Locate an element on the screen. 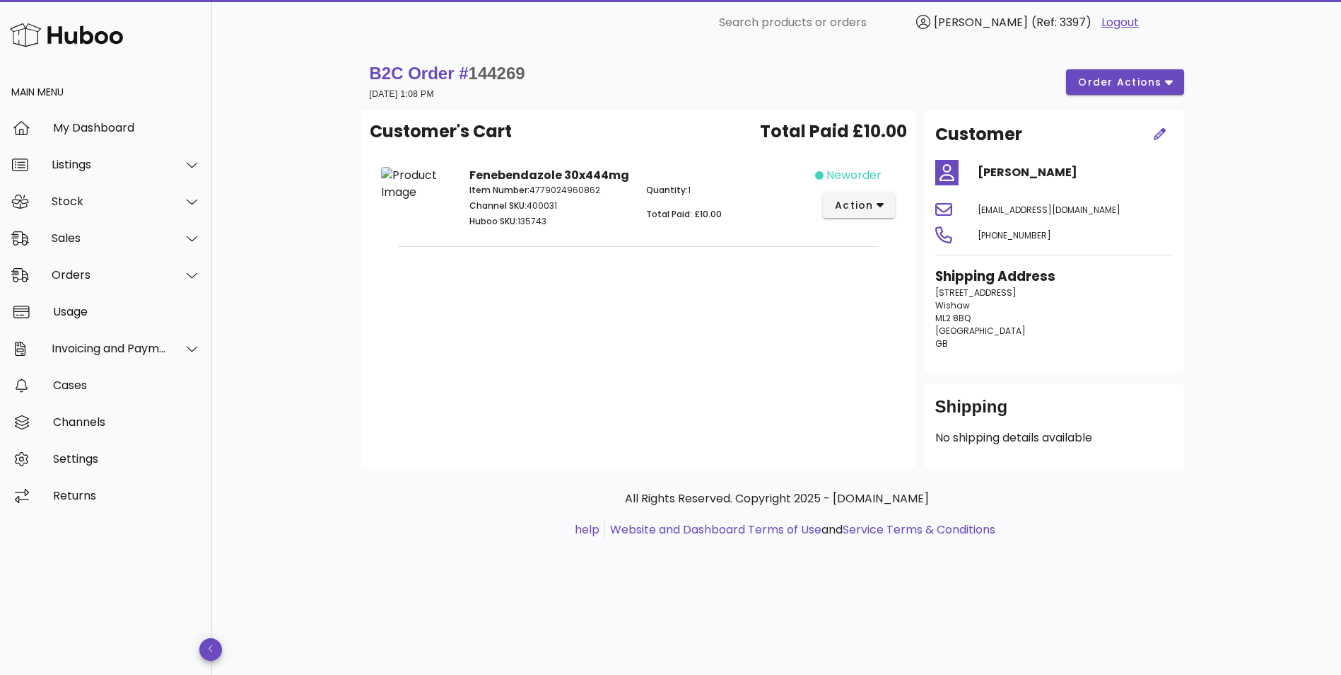  h3: Shipping Address is located at coordinates (1054, 276).